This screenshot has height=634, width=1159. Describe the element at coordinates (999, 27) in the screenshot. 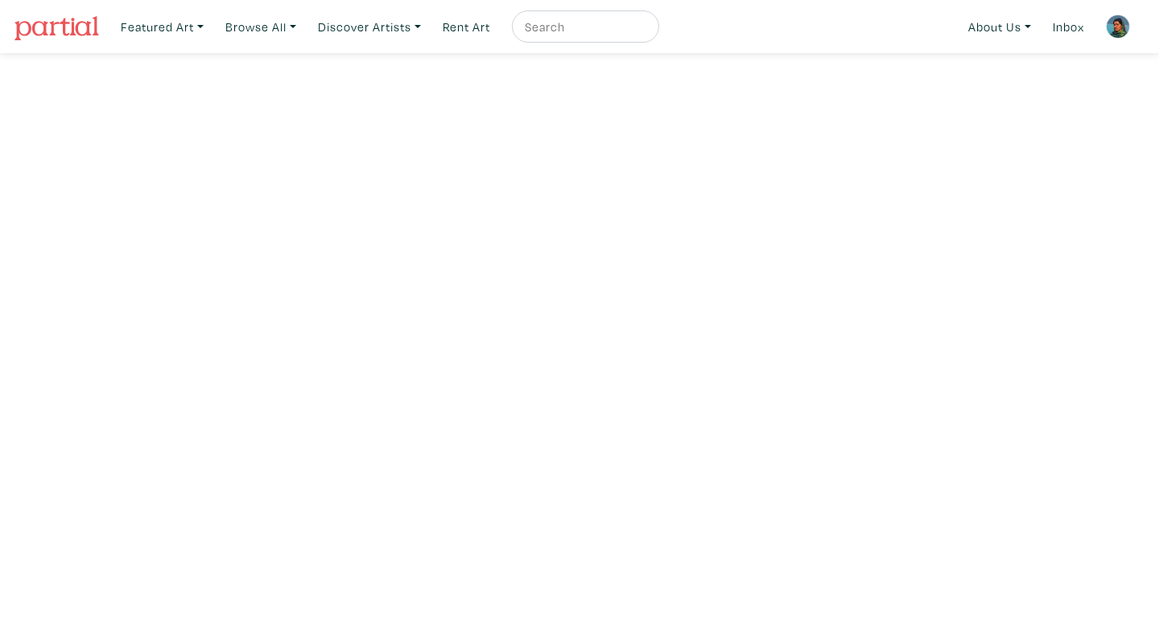

I see `a: About Us` at that location.